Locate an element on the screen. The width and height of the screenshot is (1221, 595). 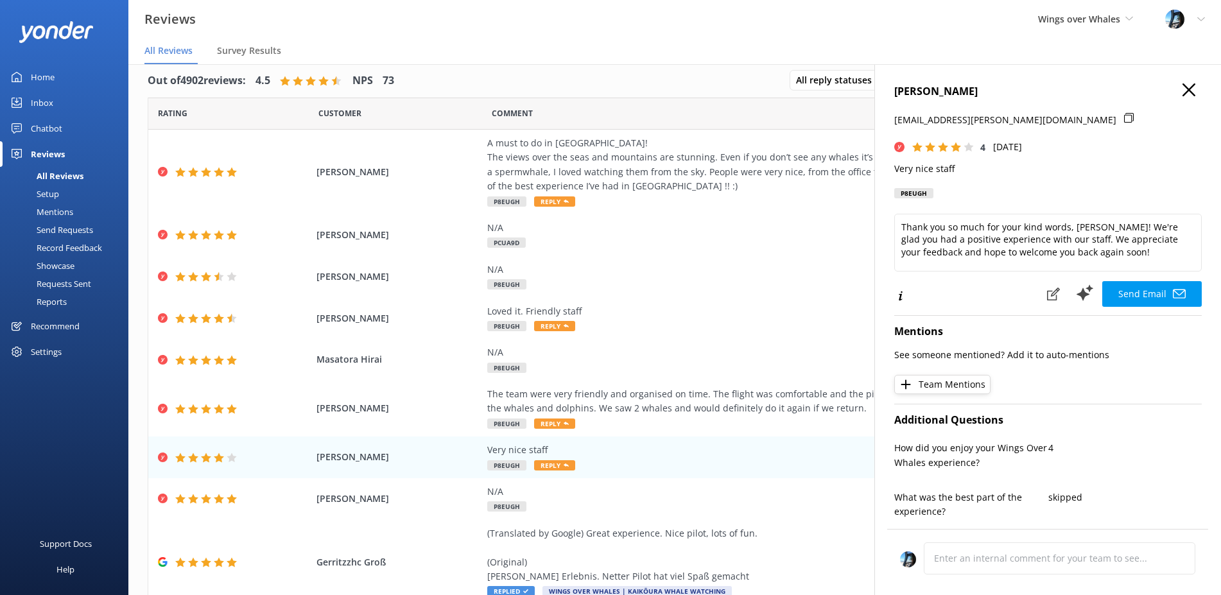
span: Survey Results is located at coordinates (249, 51).